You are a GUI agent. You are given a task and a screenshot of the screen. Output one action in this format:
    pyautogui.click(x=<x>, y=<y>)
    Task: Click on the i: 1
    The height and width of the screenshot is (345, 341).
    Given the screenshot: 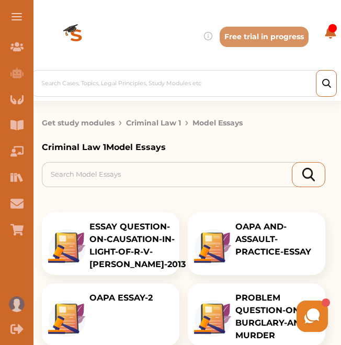 What is the action you would take?
    pyautogui.click(x=236, y=5)
    